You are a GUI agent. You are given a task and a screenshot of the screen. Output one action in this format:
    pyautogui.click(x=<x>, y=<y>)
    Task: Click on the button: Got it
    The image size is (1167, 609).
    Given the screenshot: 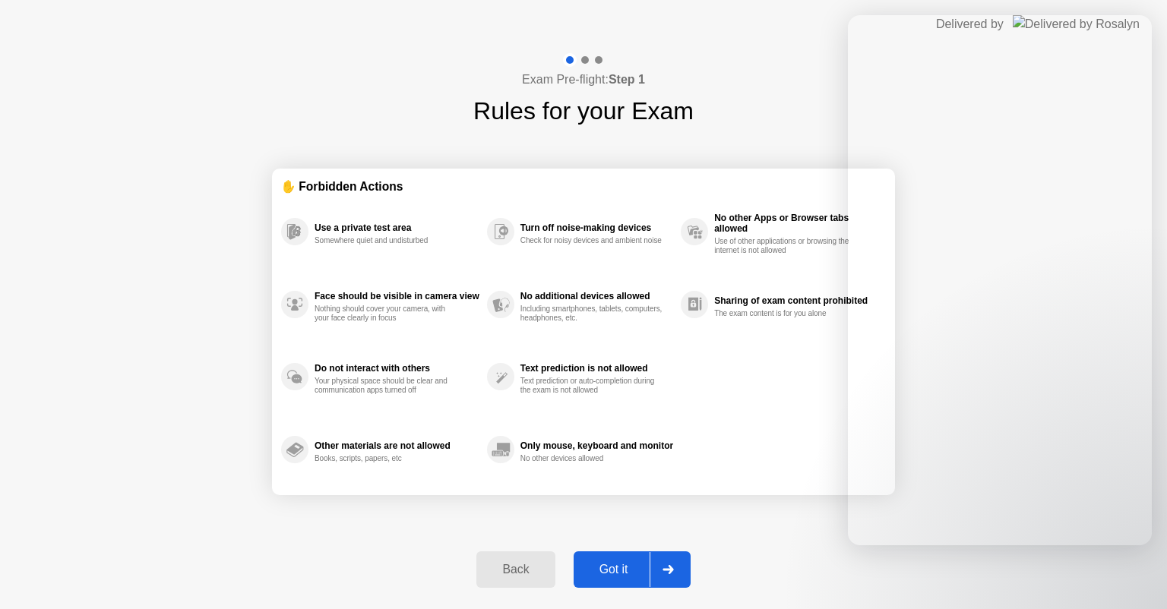 What is the action you would take?
    pyautogui.click(x=632, y=570)
    